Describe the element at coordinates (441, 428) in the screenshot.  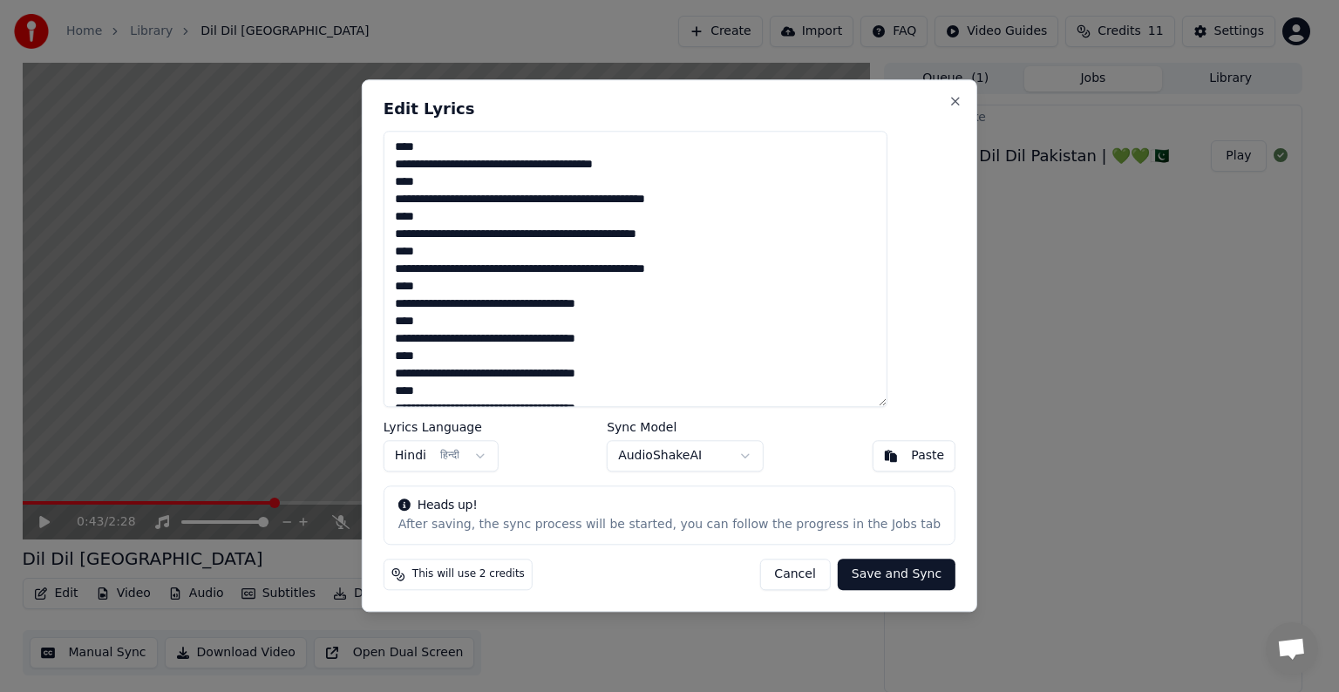
I see `label: Lyrics Language` at that location.